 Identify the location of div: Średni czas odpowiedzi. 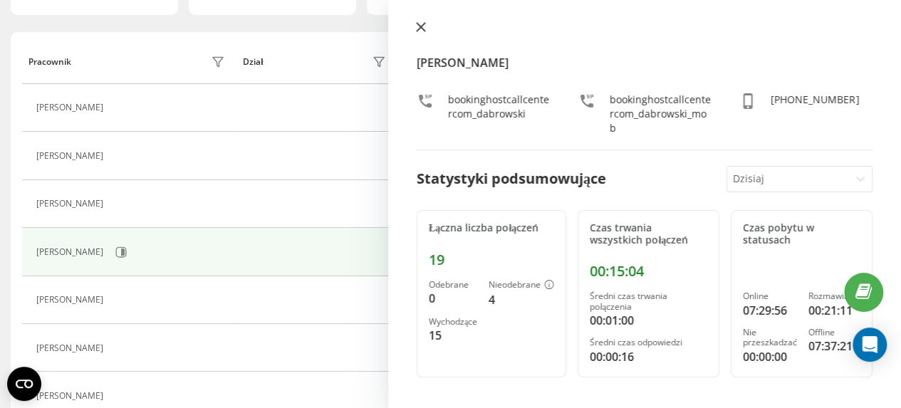
(648, 343).